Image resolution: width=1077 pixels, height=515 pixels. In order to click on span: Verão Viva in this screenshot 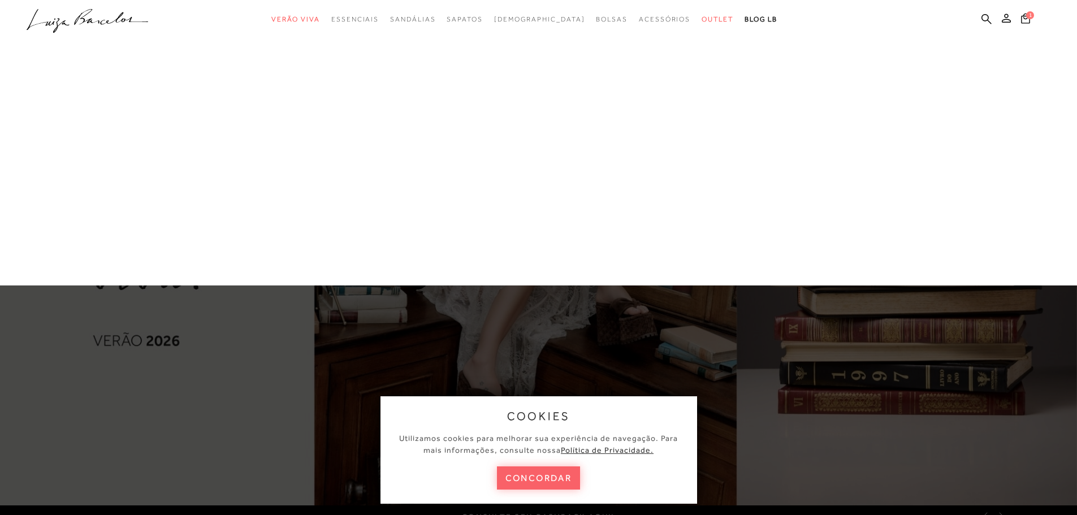, I will do `click(296, 19)`.